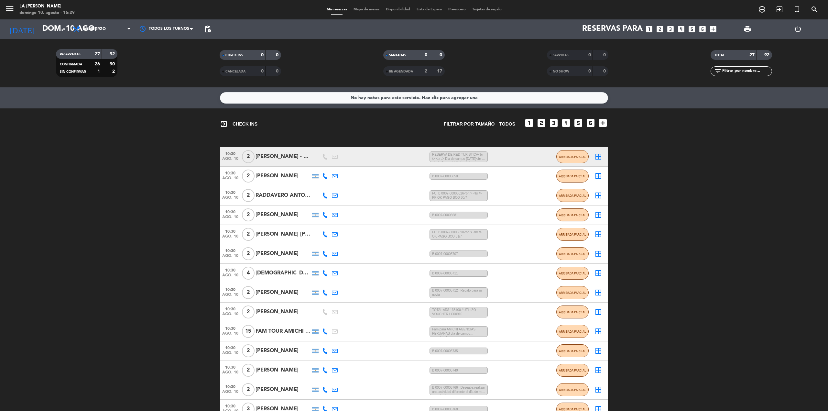 The image size is (828, 411). Describe the element at coordinates (649, 29) in the screenshot. I see `i: looks_one` at that location.